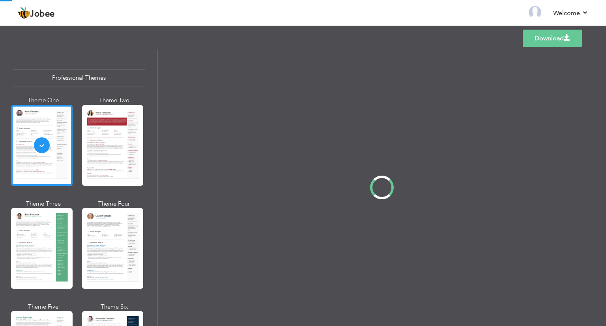 This screenshot has height=326, width=606. I want to click on img: Profile Img, so click(535, 12).